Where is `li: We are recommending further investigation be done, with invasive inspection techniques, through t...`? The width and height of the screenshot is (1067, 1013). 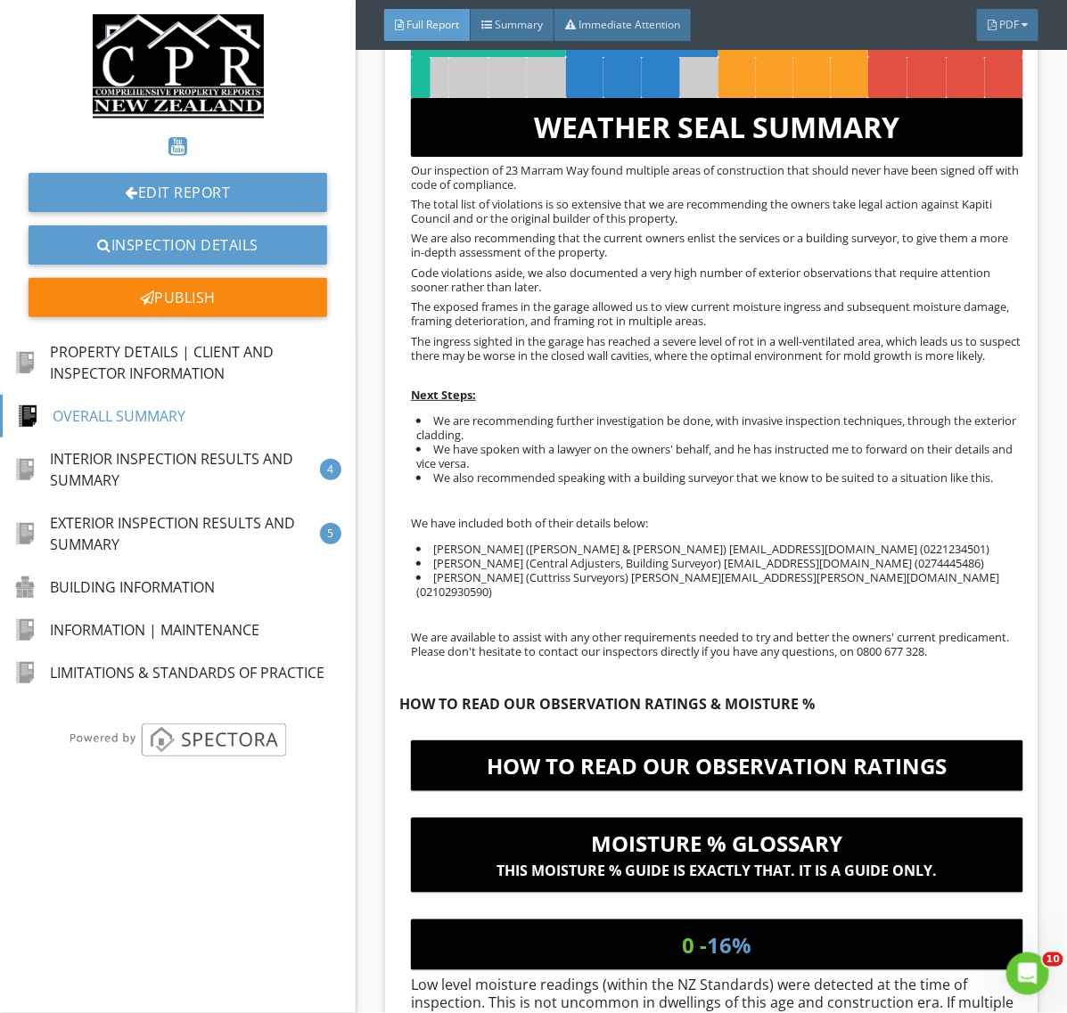
li: We are recommending further investigation be done, with invasive inspection techniques, through t... is located at coordinates (719, 428).